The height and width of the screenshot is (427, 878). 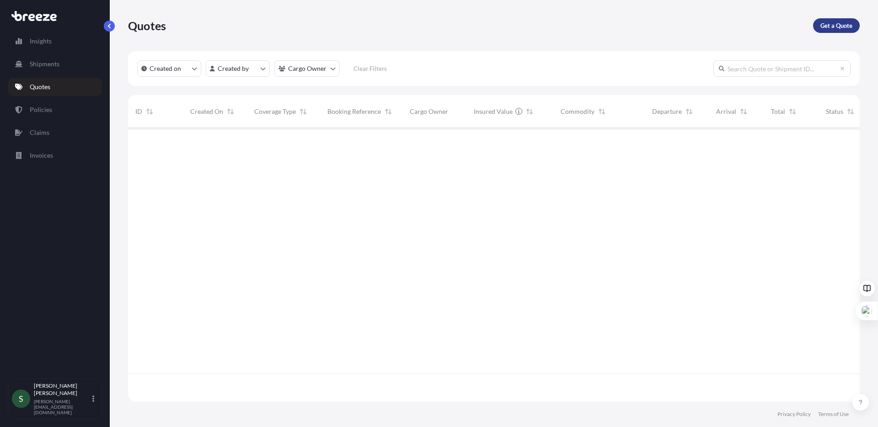 What do you see at coordinates (139, 112) in the screenshot?
I see `span: ID` at bounding box center [139, 112].